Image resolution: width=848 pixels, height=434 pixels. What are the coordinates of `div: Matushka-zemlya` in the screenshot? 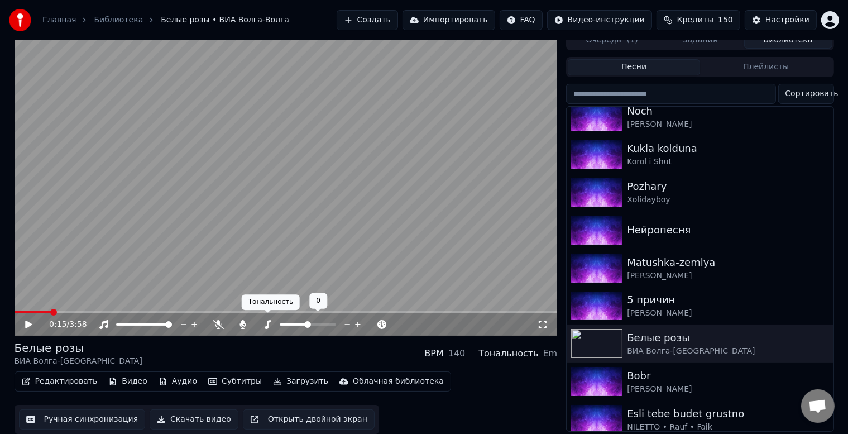 It's located at (727, 262).